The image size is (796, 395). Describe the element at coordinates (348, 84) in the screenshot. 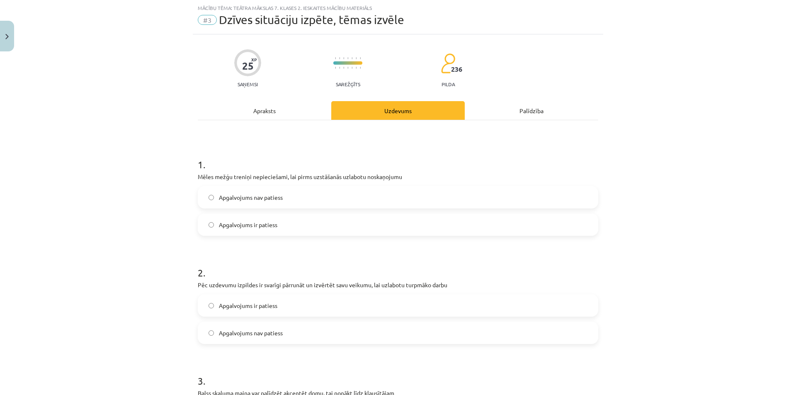

I see `p: Sarežģīts` at that location.